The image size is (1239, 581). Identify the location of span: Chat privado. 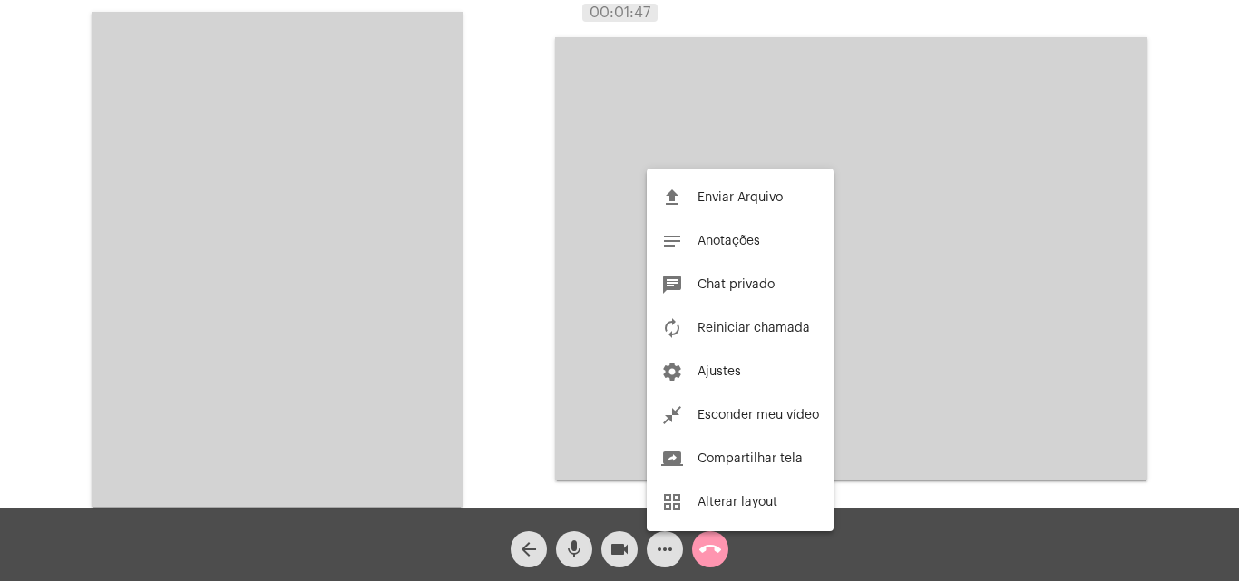
(736, 285).